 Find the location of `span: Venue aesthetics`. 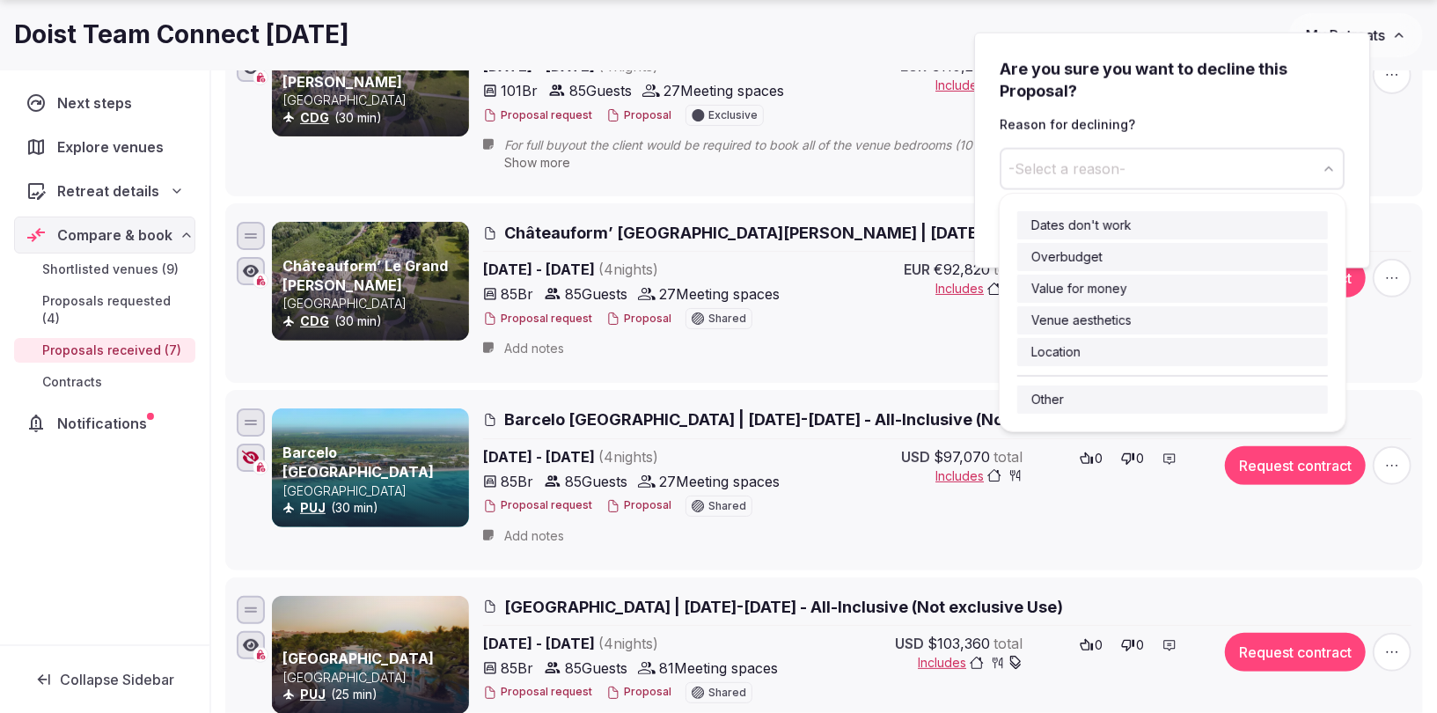

span: Venue aesthetics is located at coordinates (1082, 320).